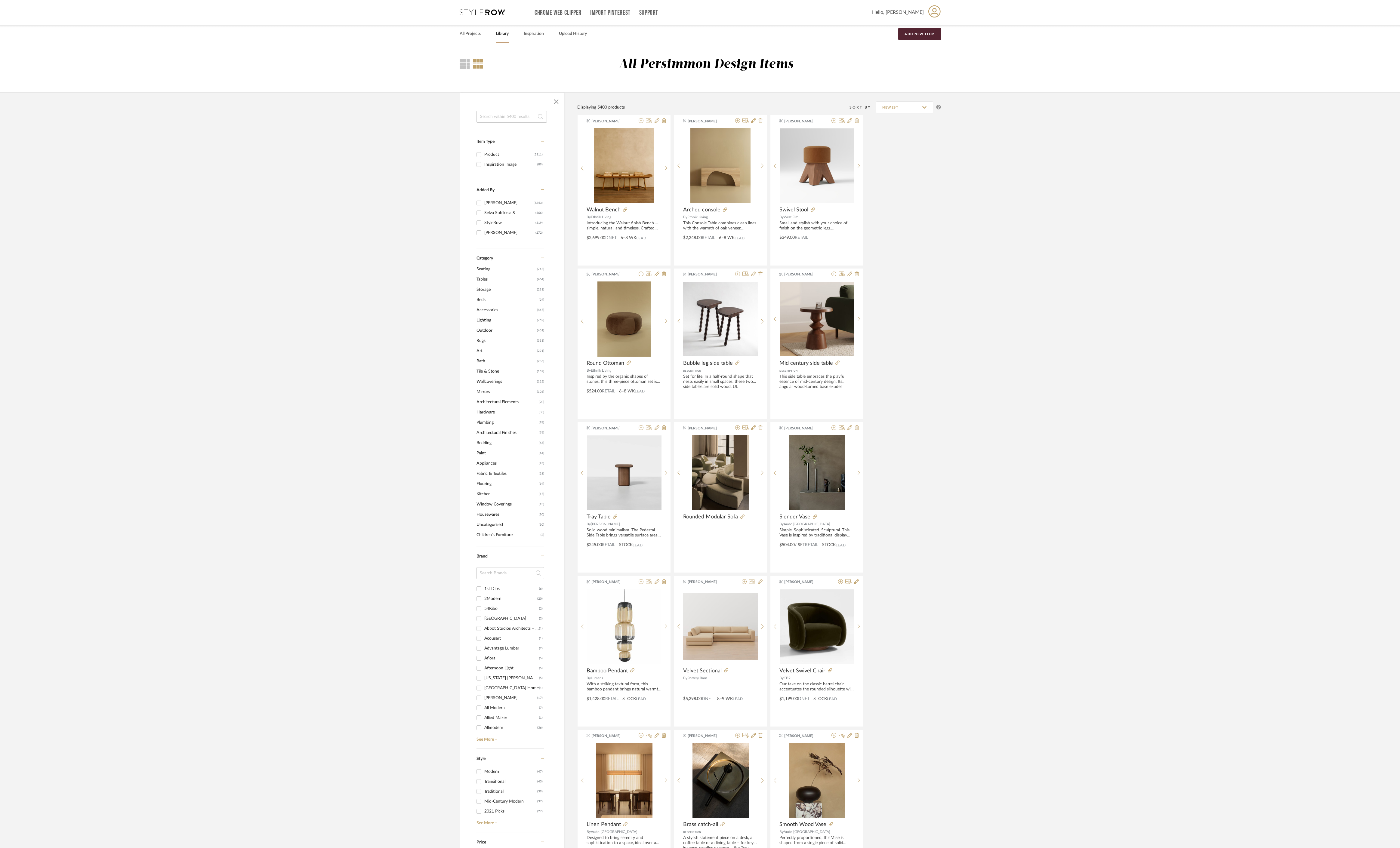 This screenshot has height=848, width=1400. Describe the element at coordinates (540, 728) in the screenshot. I see `div: (36)` at that location.